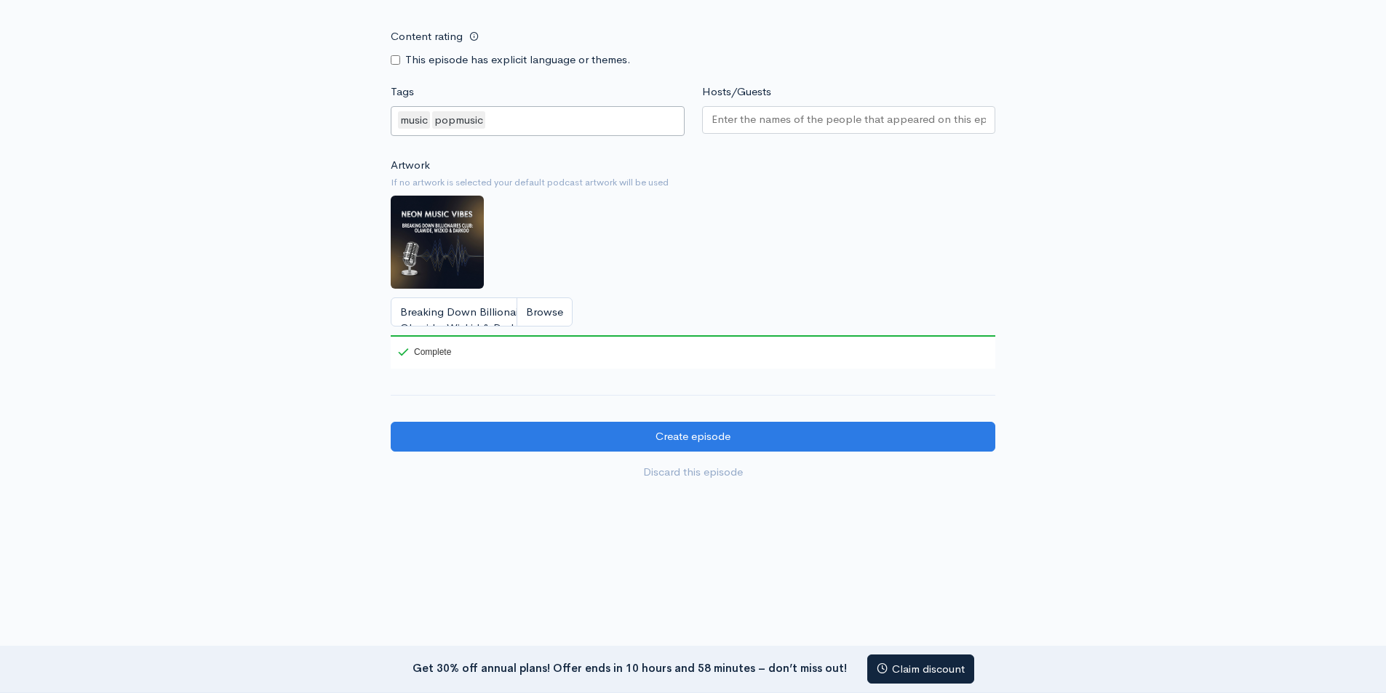 The width and height of the screenshot is (1386, 693). What do you see at coordinates (458, 120) in the screenshot?
I see `div: popmusic` at bounding box center [458, 120].